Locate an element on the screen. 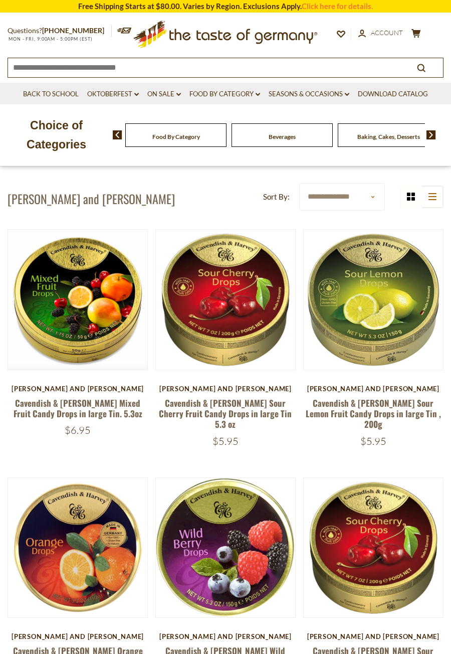  img: next arrow is located at coordinates (431, 135).